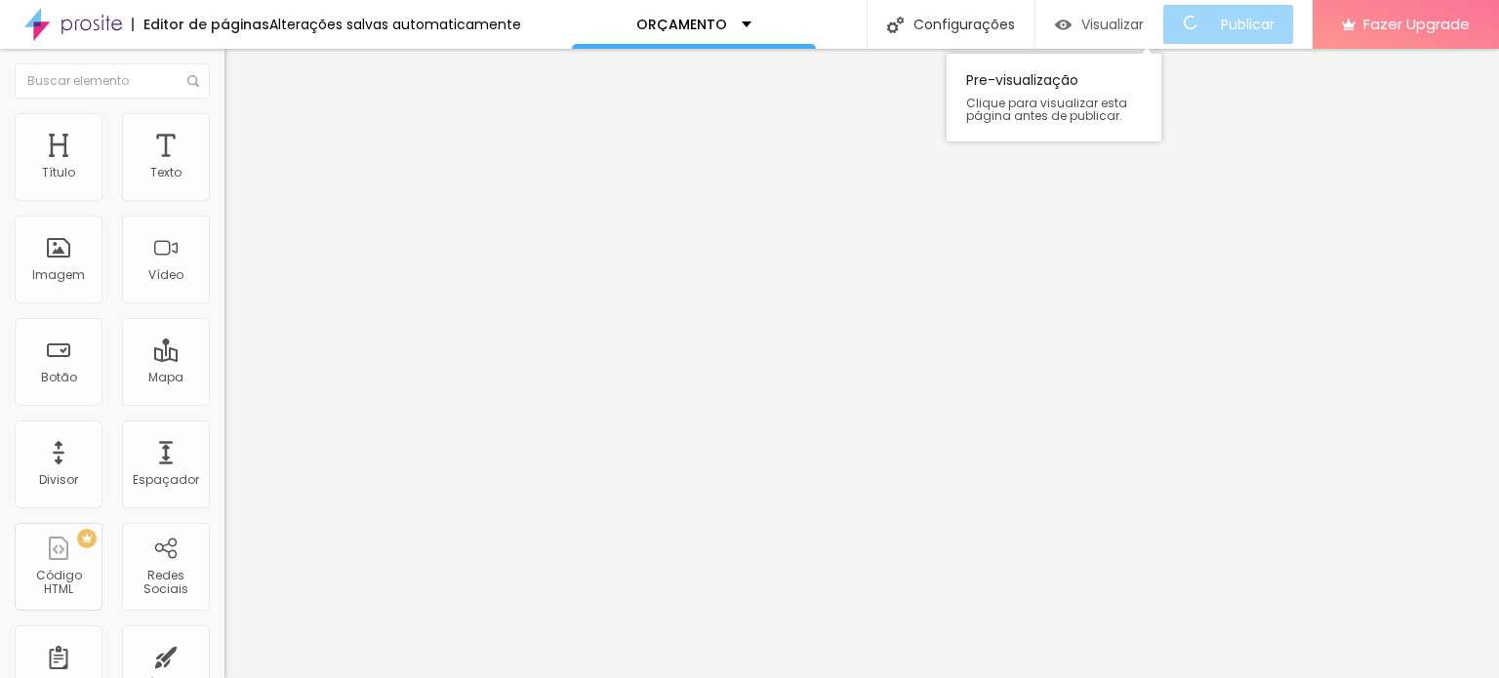  I want to click on img: view-1.svg, so click(1063, 24).